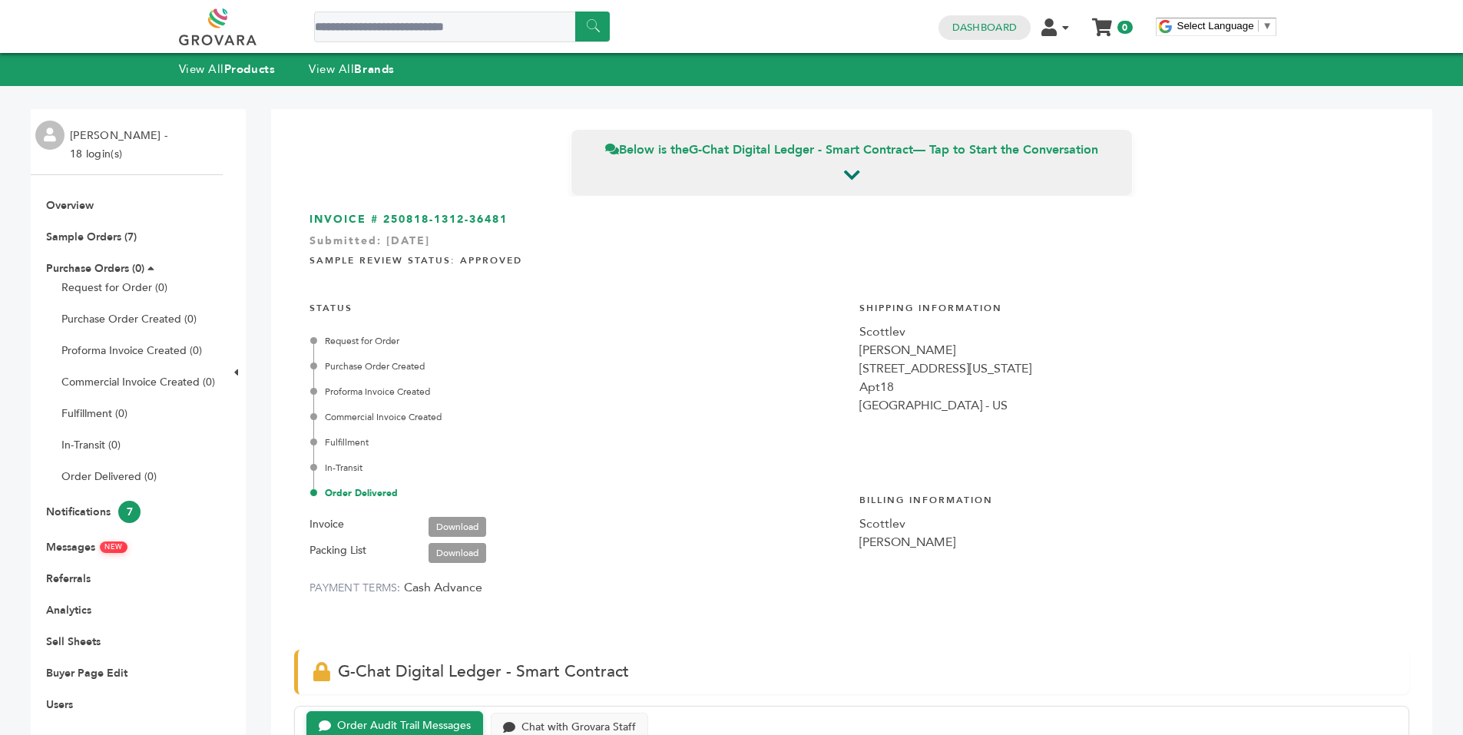  What do you see at coordinates (801, 150) in the screenshot?
I see `strong: G-Chat Digital Ledger - Smart Contract` at bounding box center [801, 150].